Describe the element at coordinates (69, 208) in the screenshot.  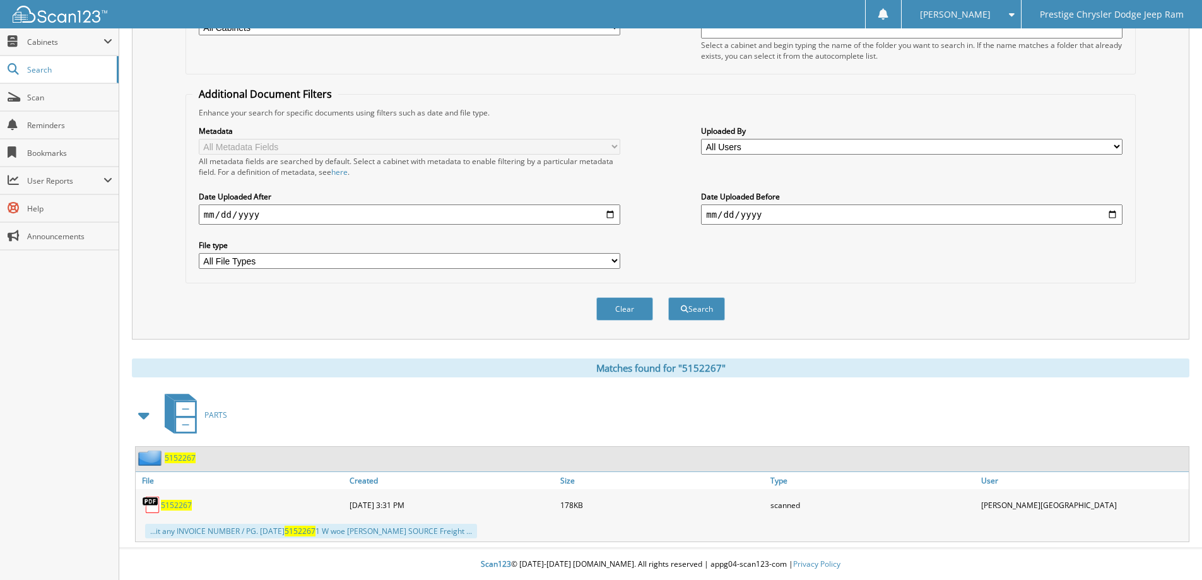
I see `span: Help` at that location.